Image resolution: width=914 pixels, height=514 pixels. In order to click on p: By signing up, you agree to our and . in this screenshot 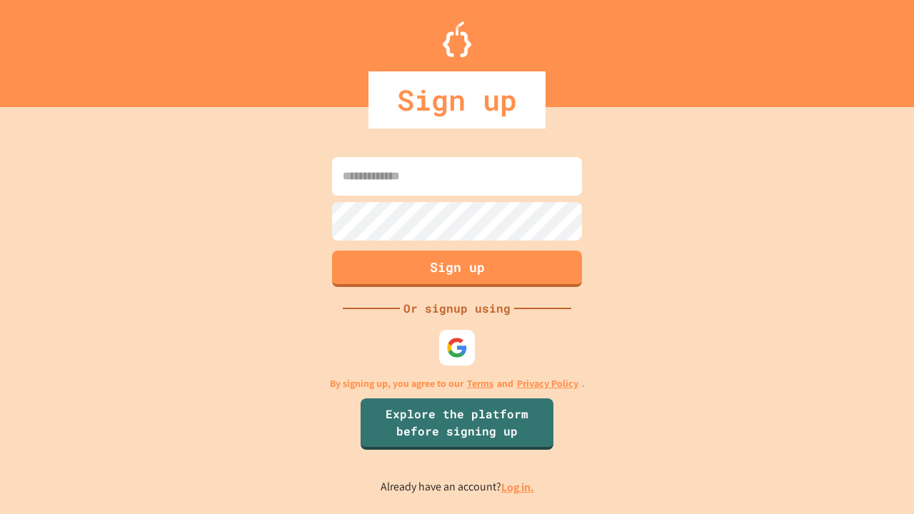, I will do `click(457, 383)`.